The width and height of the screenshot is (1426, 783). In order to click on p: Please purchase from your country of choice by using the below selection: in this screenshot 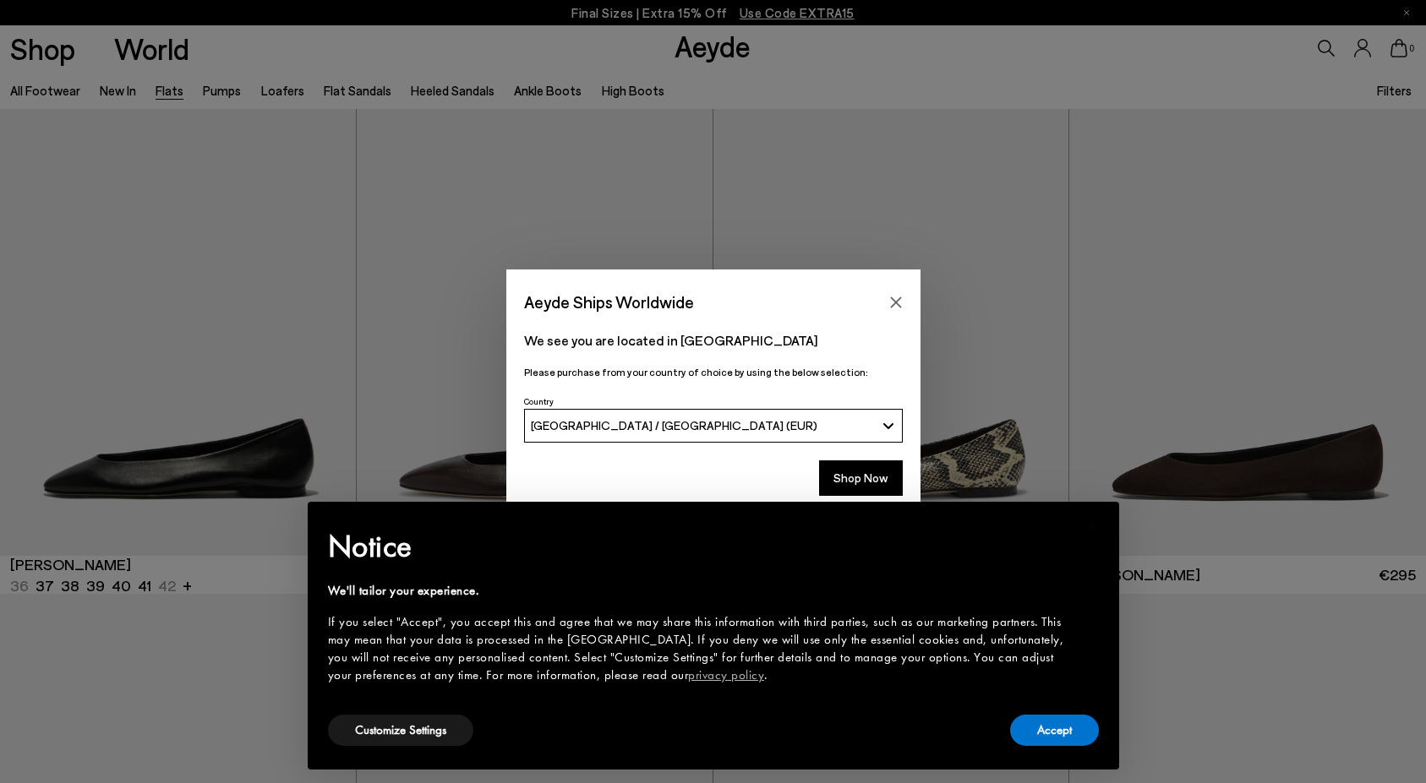, I will do `click(713, 372)`.